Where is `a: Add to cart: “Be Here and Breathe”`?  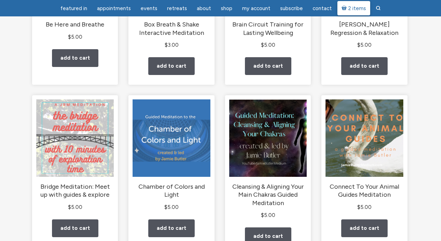 a: Add to cart: “Be Here and Breathe” is located at coordinates (75, 58).